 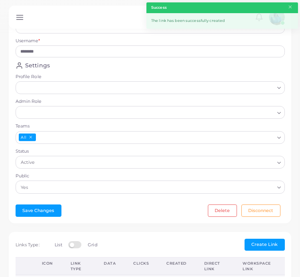 What do you see at coordinates (31, 137) in the screenshot?
I see `button: Deselect All` at bounding box center [31, 137].